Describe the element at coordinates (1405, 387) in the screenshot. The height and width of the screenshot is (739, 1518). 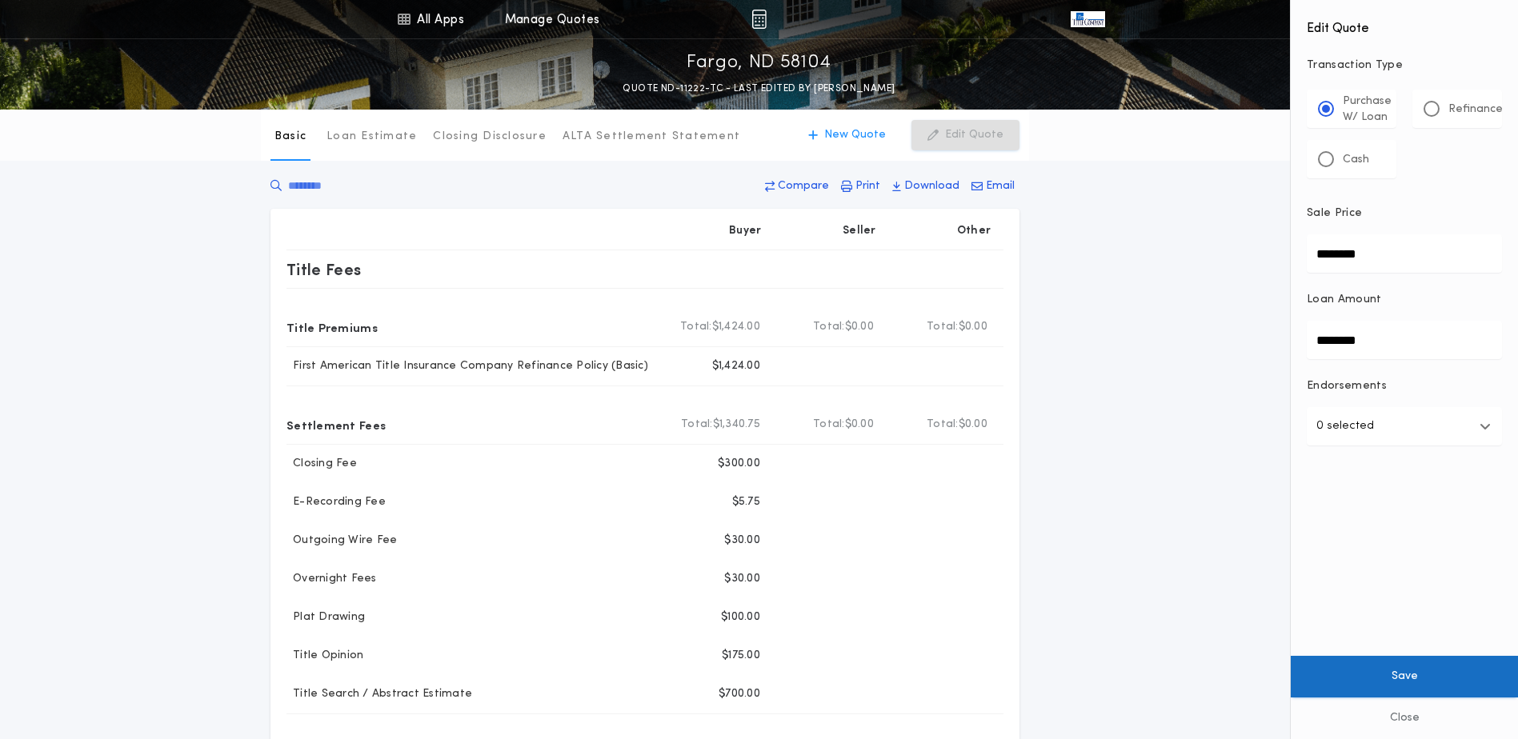
I see `p: Endorsements` at that location.